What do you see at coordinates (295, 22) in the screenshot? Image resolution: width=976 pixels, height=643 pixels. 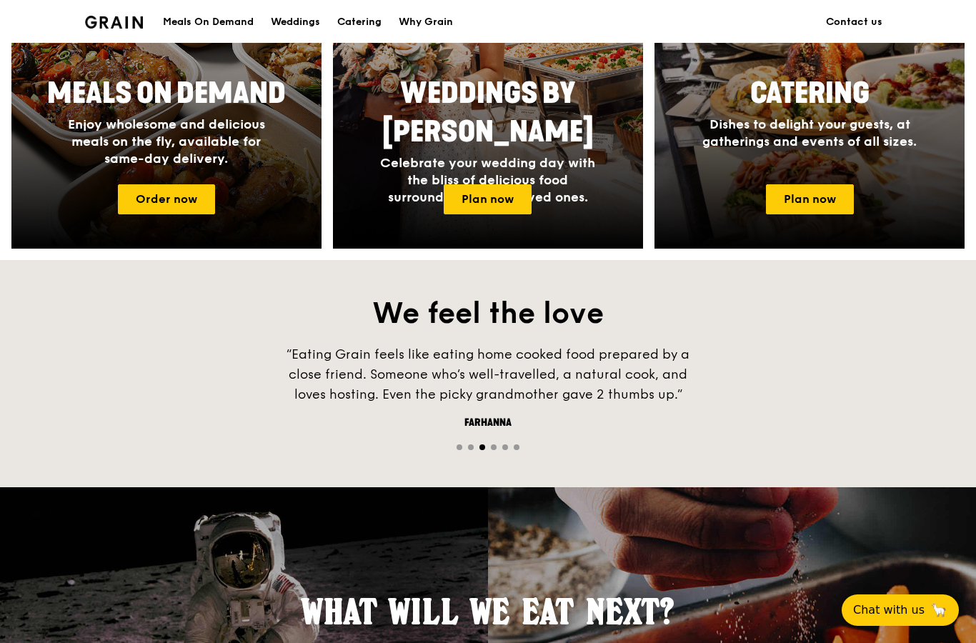 I see `a: Weddings` at bounding box center [295, 22].